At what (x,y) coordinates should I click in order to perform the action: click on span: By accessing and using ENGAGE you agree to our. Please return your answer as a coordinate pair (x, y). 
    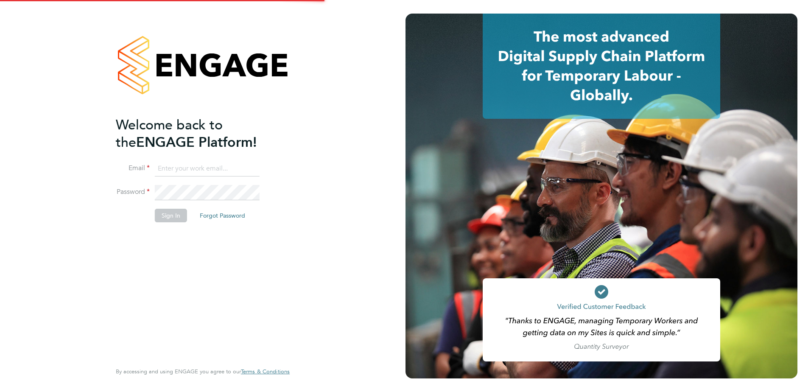
    Looking at the image, I should click on (203, 371).